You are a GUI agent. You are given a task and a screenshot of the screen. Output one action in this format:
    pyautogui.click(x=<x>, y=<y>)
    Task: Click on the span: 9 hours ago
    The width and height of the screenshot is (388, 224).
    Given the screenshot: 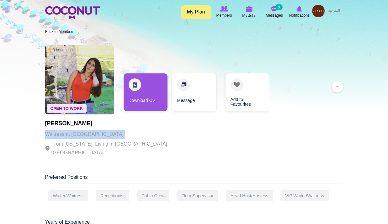 What is the action you would take?
    pyautogui.click(x=60, y=50)
    